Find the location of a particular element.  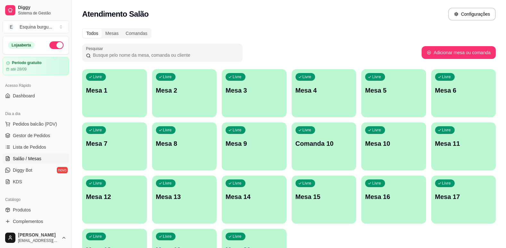

span: Salão / Mesas is located at coordinates (27, 159).